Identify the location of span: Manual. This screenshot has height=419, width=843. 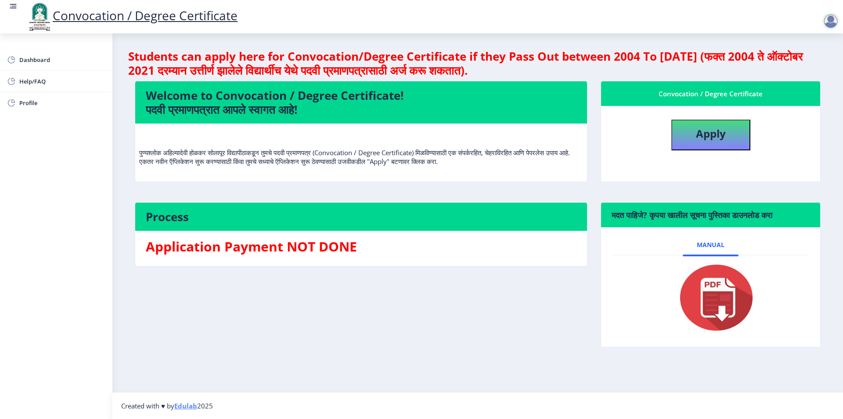
(711, 245).